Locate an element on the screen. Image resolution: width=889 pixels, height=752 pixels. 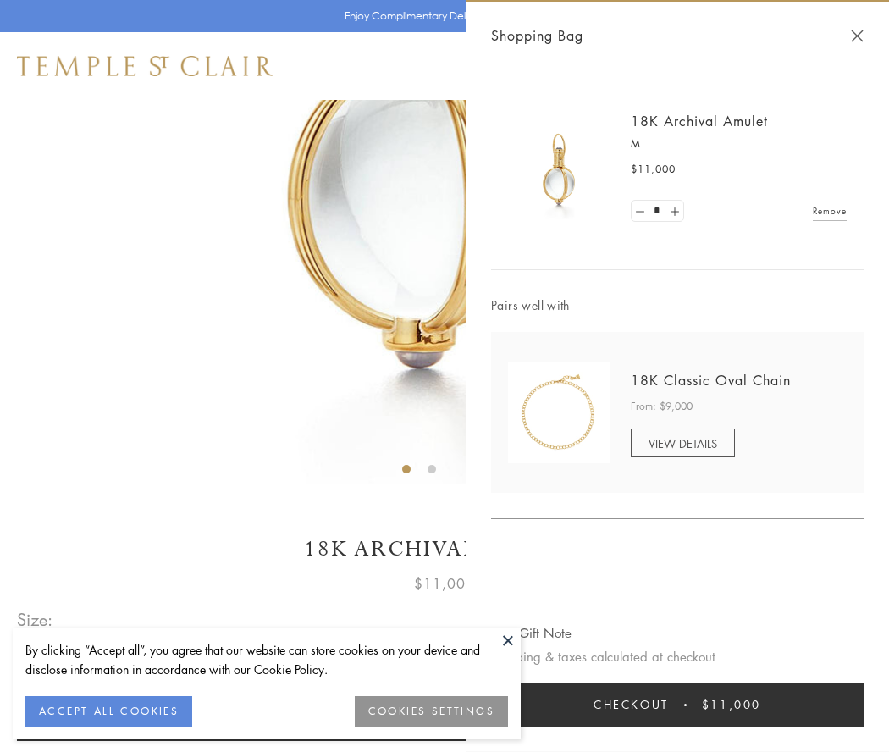
a: Remove is located at coordinates (830, 211).